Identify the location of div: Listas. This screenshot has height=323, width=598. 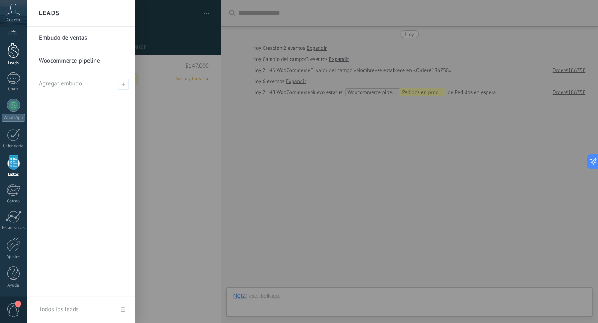
(13, 175).